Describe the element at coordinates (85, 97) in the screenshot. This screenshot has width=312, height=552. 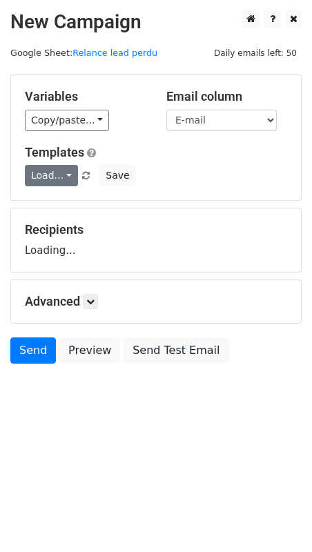
I see `h5: Variables` at that location.